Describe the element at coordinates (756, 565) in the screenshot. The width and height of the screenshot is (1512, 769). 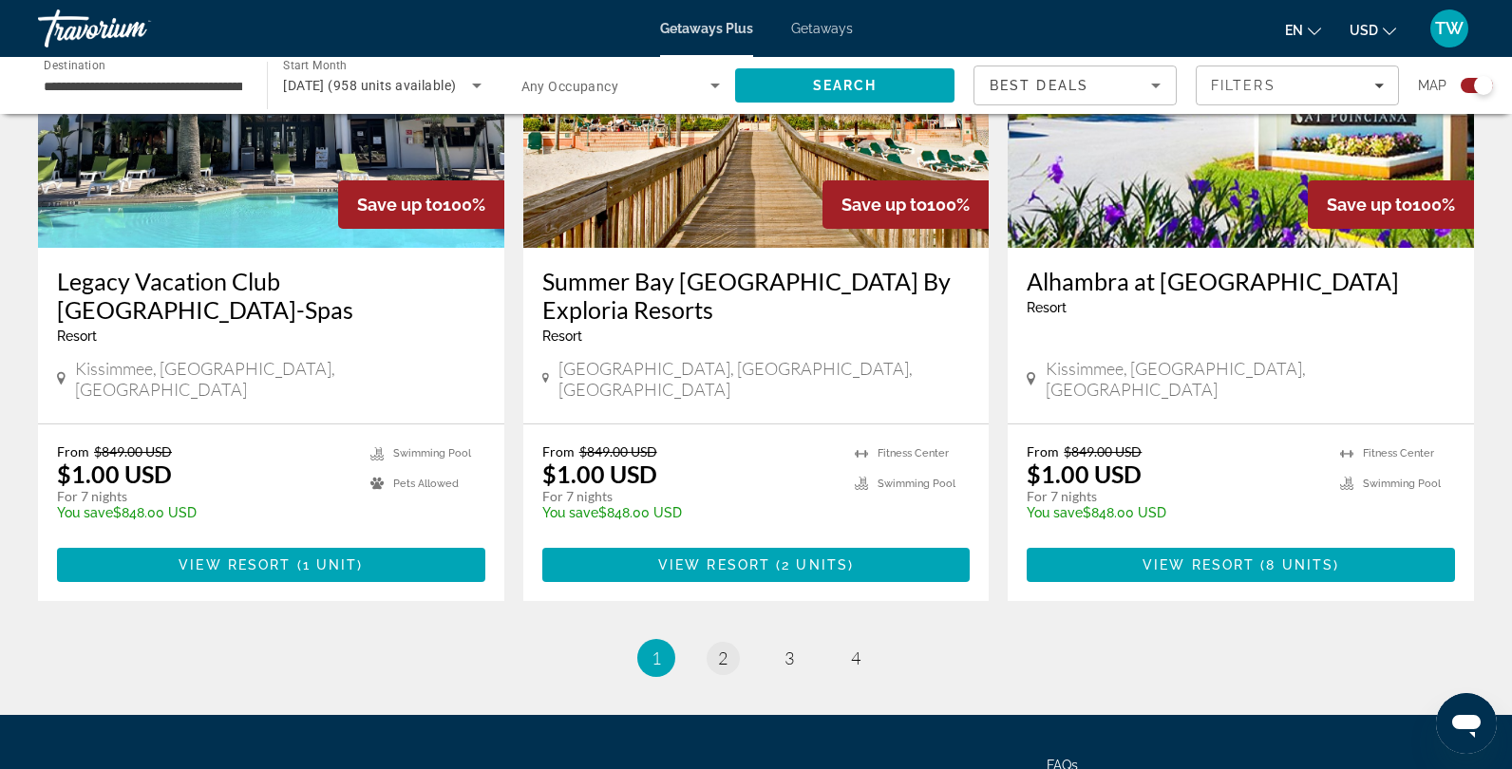
I see `button: View Resort(2 units)` at that location.